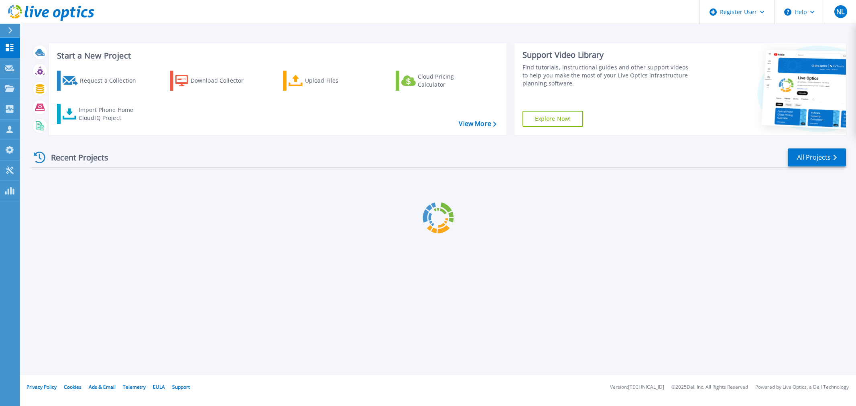 This screenshot has height=406, width=856. I want to click on a: Cookies, so click(73, 387).